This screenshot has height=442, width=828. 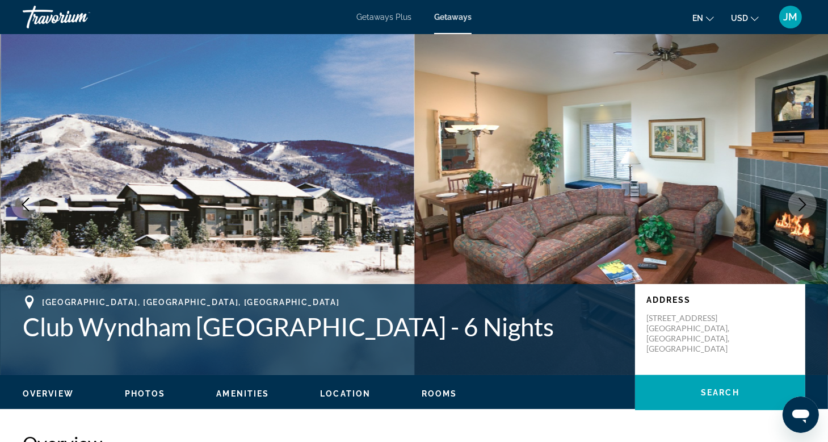 What do you see at coordinates (345, 393) in the screenshot?
I see `span: Location` at bounding box center [345, 393].